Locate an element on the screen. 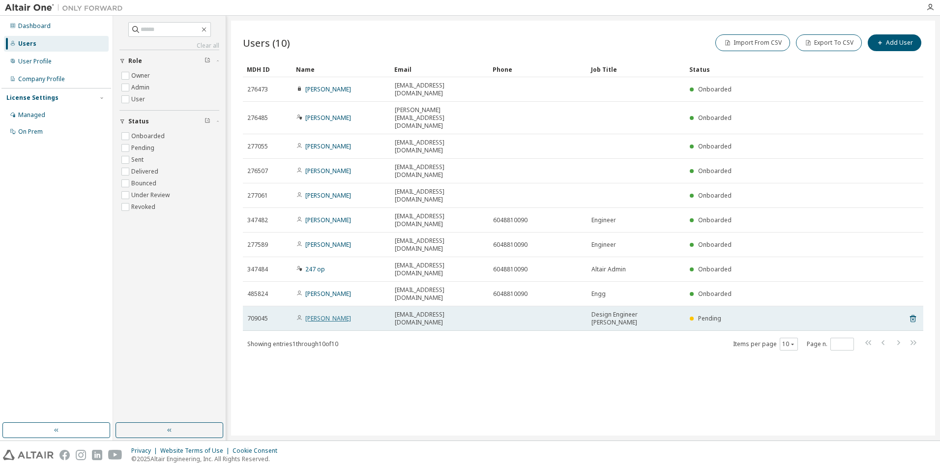  div: Status is located at coordinates (781, 69).